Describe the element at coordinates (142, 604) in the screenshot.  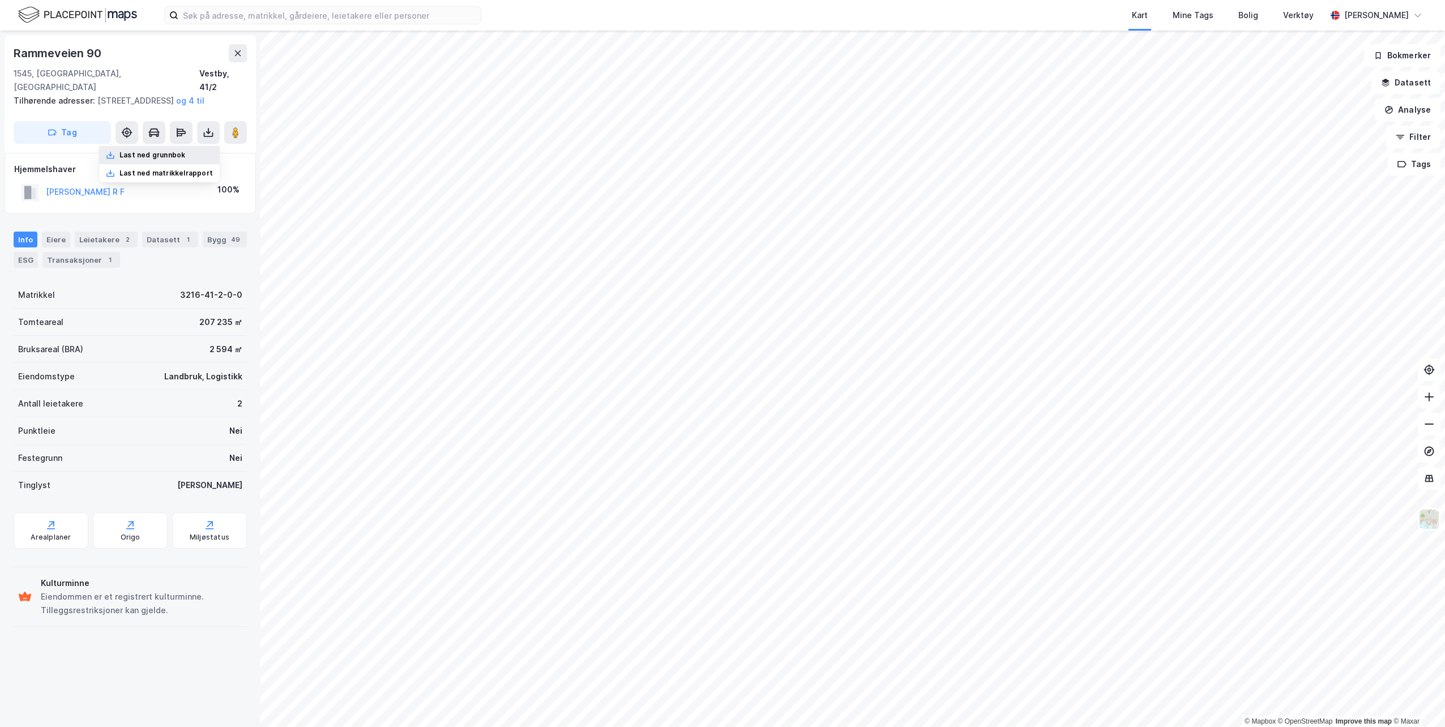
I see `div: Eiendommen er et registrert kulturminne. Tilleggsrestriksjoner kan gjelde.` at that location.